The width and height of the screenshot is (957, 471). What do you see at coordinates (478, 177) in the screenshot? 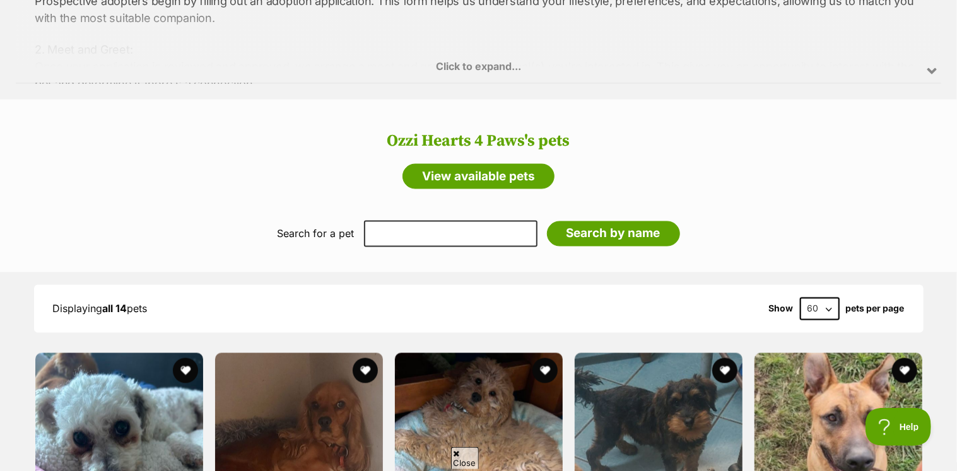
I see `a: View available pets` at bounding box center [478, 177].